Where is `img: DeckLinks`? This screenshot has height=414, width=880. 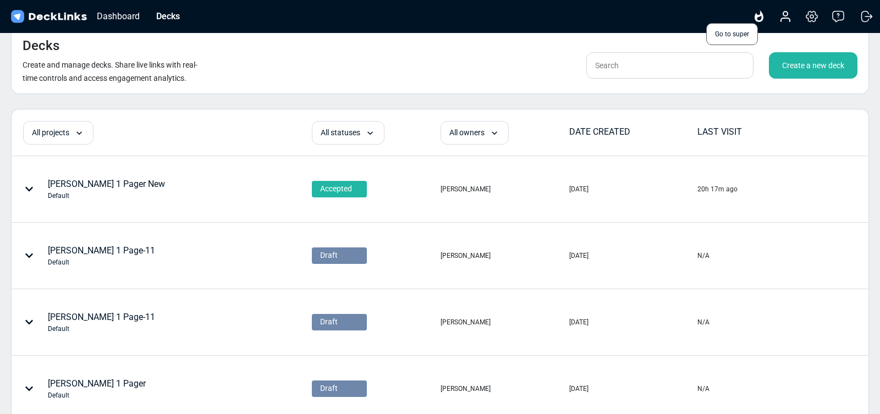
img: DeckLinks is located at coordinates (48, 16).